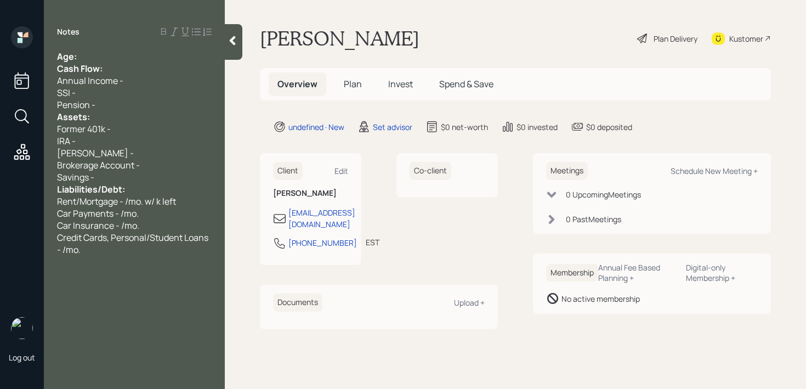 The image size is (806, 389). I want to click on span: Former 401k -, so click(84, 129).